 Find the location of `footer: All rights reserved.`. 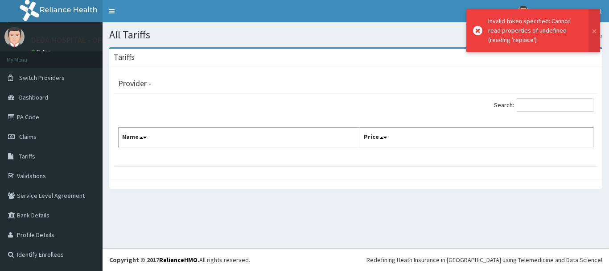

footer: All rights reserved. is located at coordinates (356, 259).